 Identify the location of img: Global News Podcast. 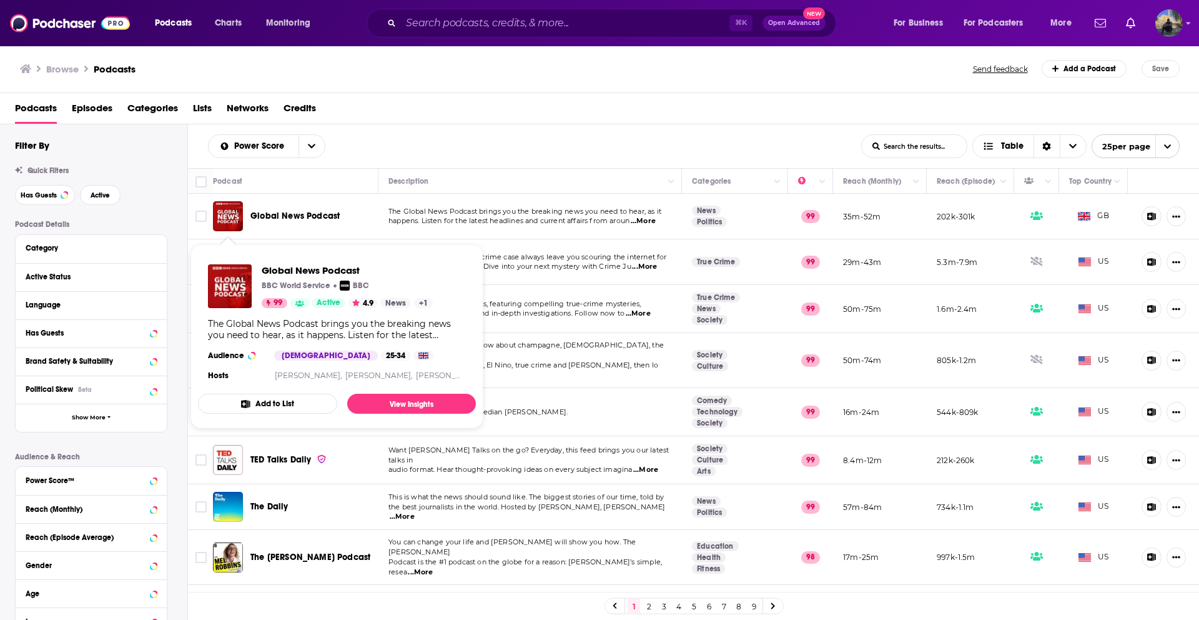
(228, 216).